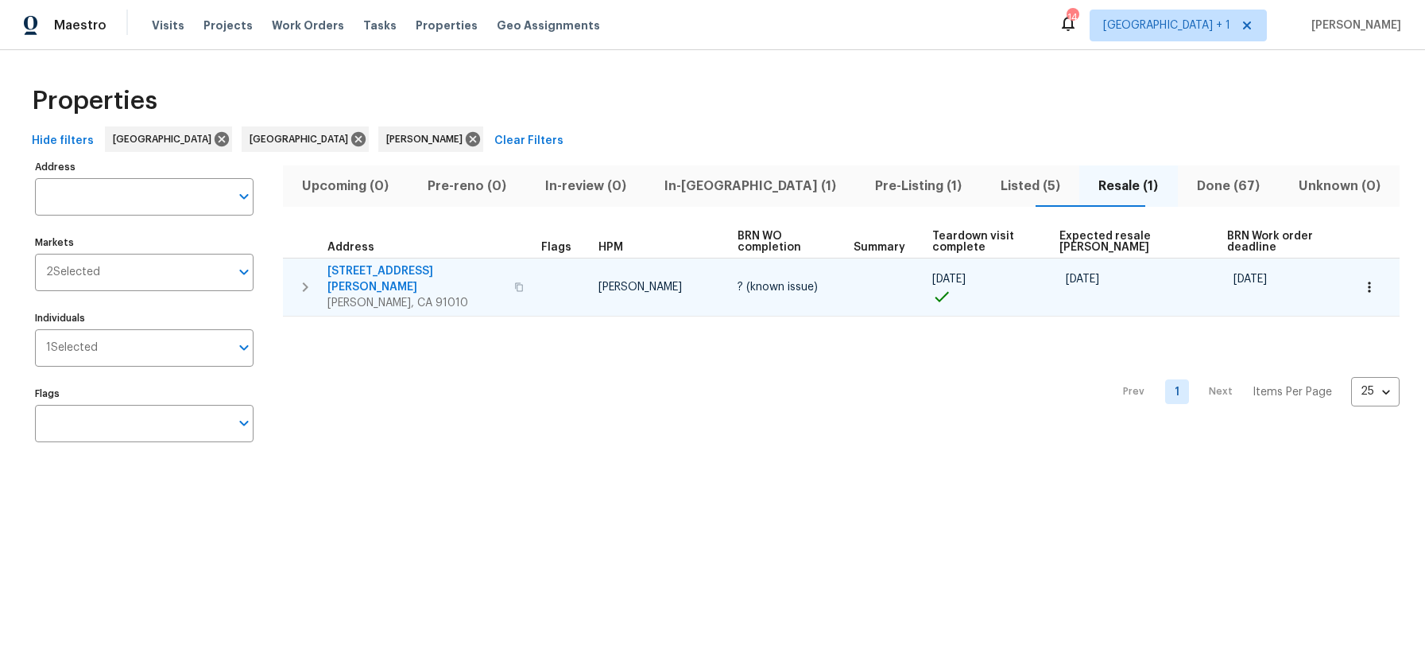 This screenshot has height=665, width=1425. Describe the element at coordinates (351, 247) in the screenshot. I see `span: Address` at that location.